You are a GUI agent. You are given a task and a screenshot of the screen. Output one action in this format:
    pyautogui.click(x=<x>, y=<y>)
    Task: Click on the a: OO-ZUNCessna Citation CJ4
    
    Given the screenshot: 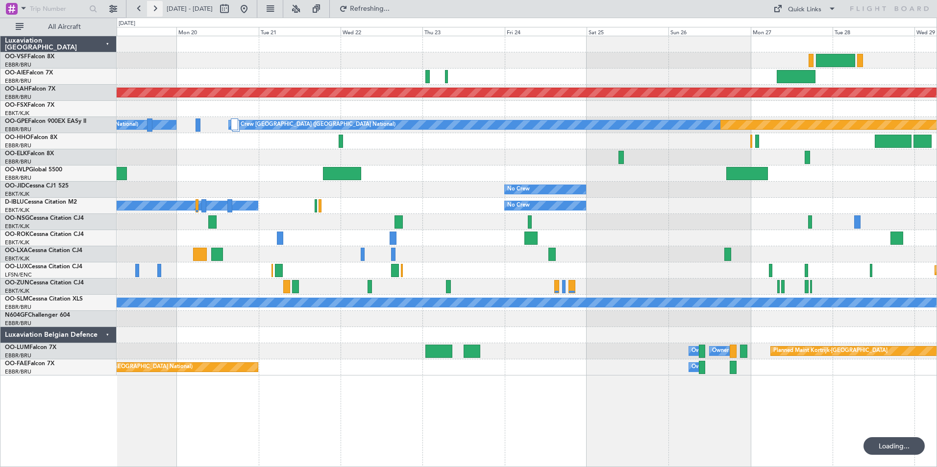 What is the action you would take?
    pyautogui.click(x=44, y=283)
    